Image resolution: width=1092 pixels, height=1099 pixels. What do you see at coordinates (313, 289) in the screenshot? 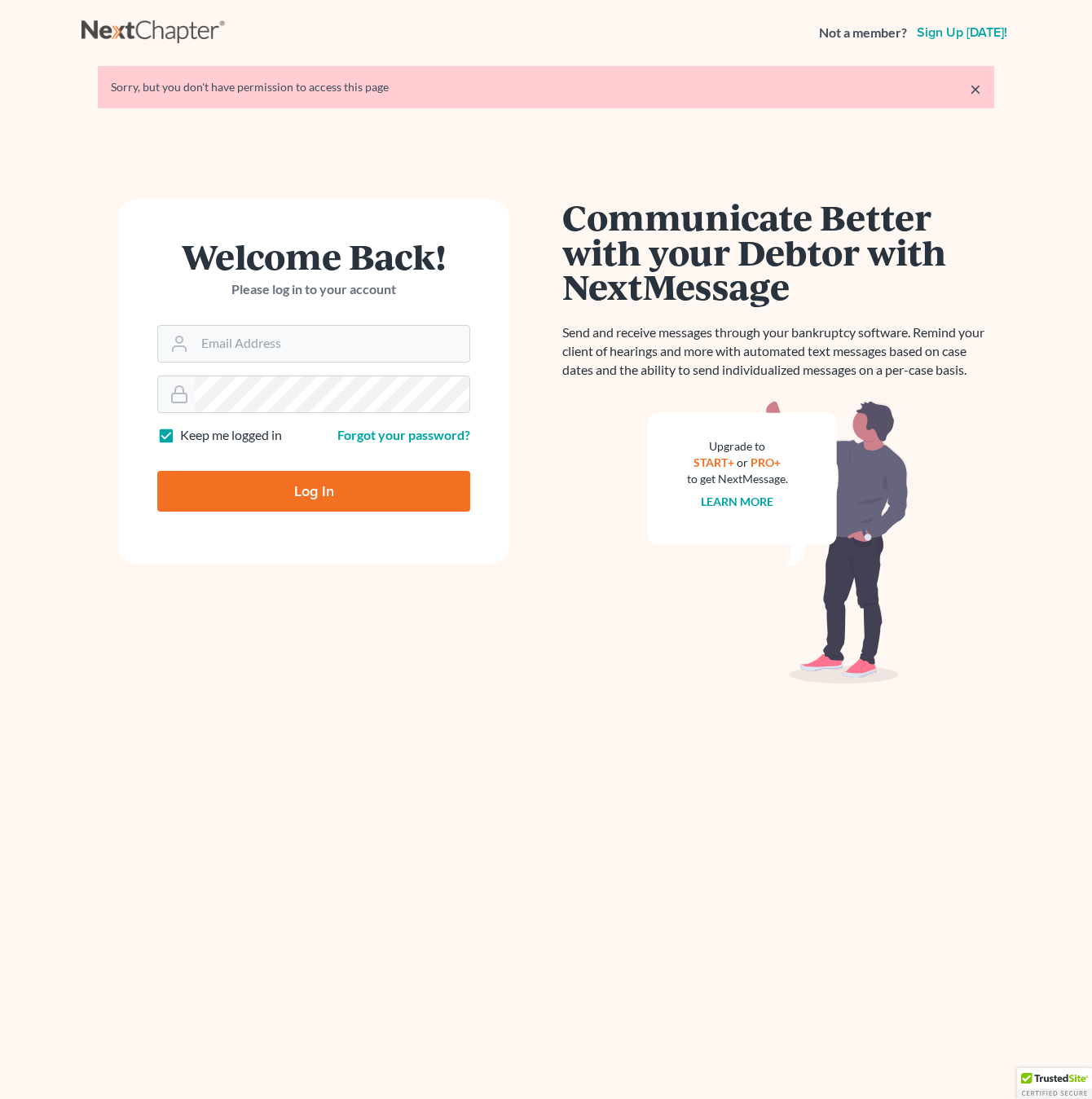
I see `p: Please log in to your account` at bounding box center [313, 289].